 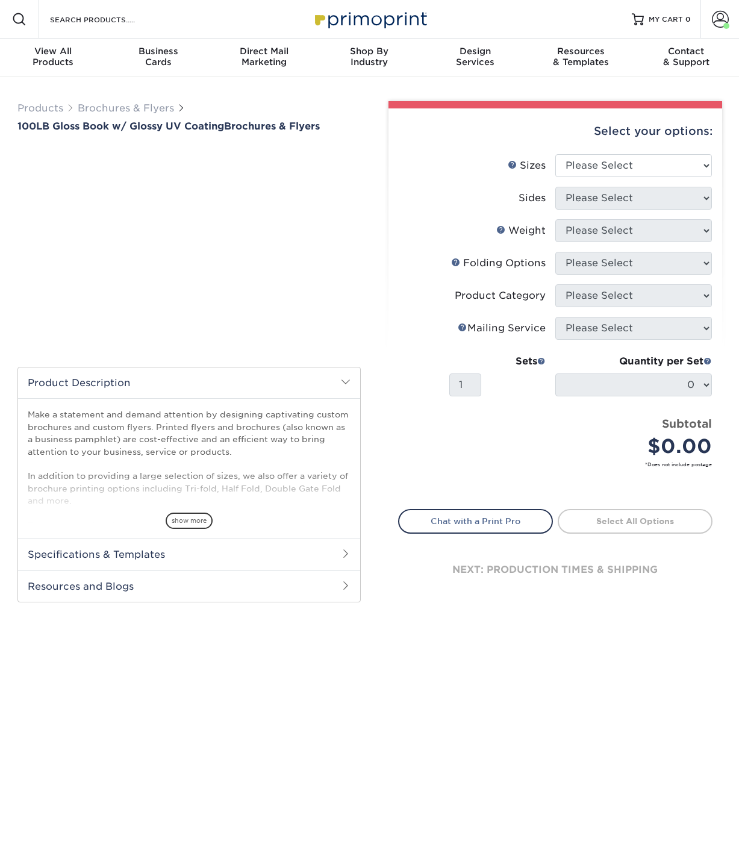 I want to click on div: Product Category, so click(x=500, y=296).